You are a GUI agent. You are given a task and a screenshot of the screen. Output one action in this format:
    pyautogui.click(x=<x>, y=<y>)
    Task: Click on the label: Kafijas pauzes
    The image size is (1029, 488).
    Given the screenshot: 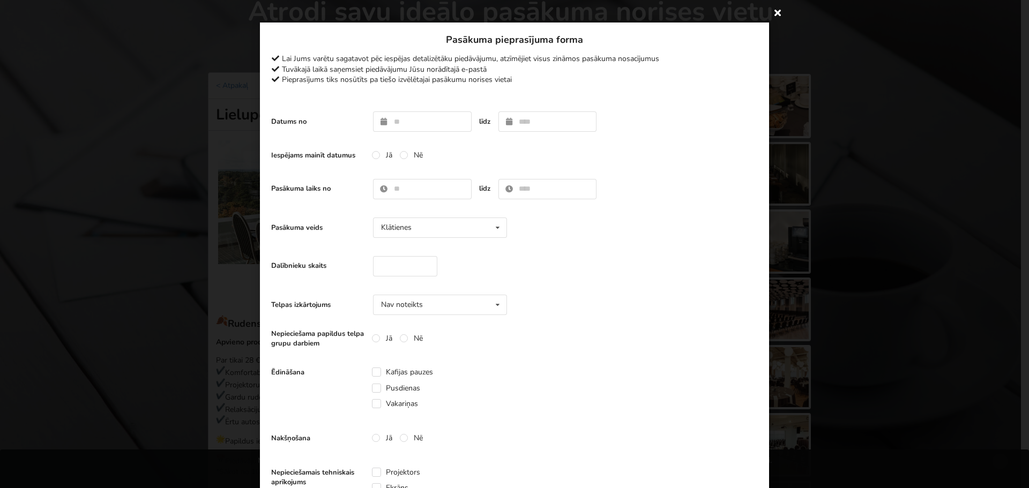 What is the action you would take?
    pyautogui.click(x=403, y=372)
    